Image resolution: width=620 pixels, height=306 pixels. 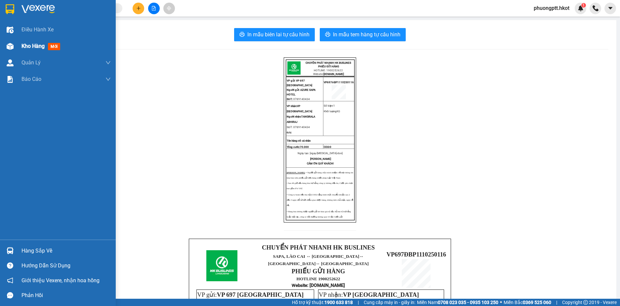 What do you see at coordinates (66, 266) in the screenshot?
I see `div: Hướng dẫn sử dụng` at bounding box center [66, 266].